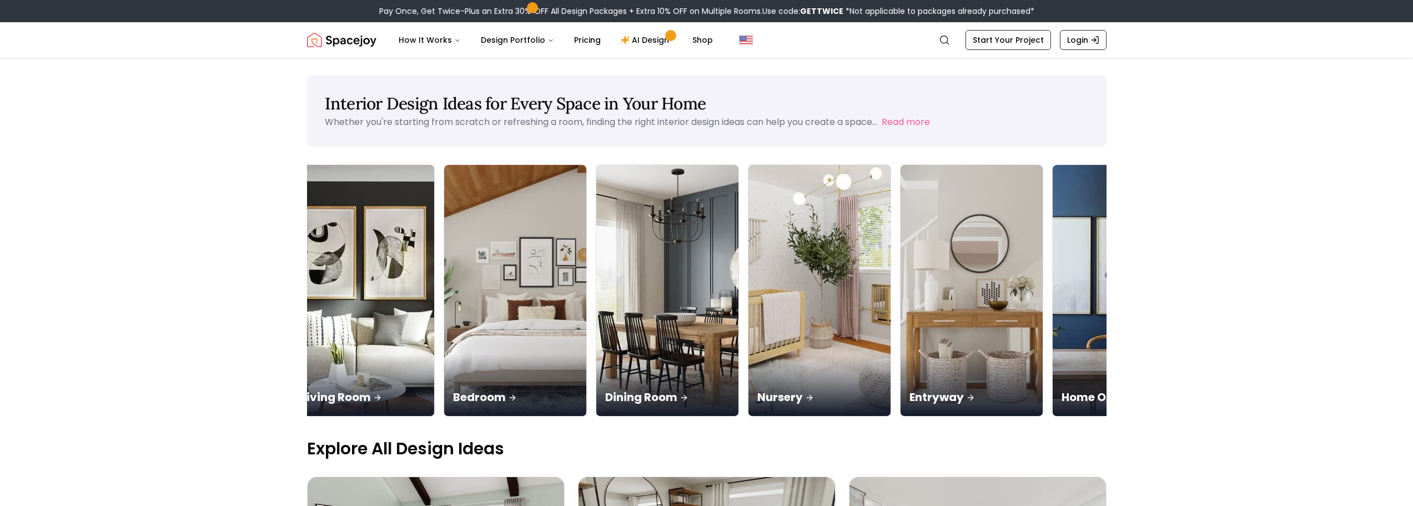 This screenshot has width=1413, height=506. Describe the element at coordinates (667, 290) in the screenshot. I see `img: Dining Room` at that location.